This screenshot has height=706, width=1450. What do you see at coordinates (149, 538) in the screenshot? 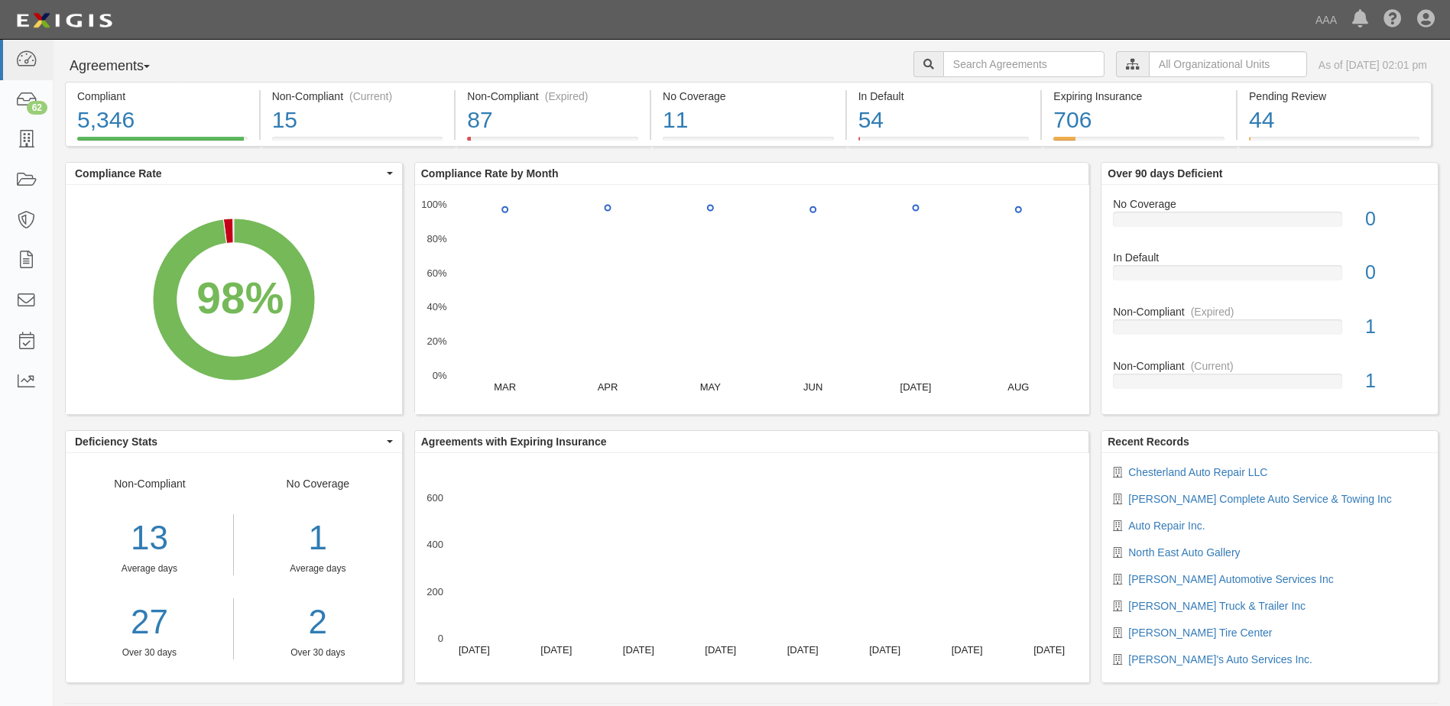
I see `div: 13` at bounding box center [149, 538].